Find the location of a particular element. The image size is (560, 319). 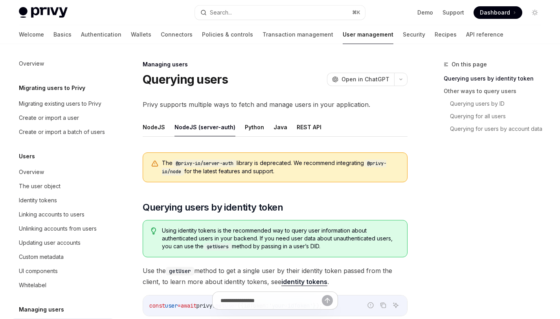

button: Toggle dark mode is located at coordinates (535, 13).